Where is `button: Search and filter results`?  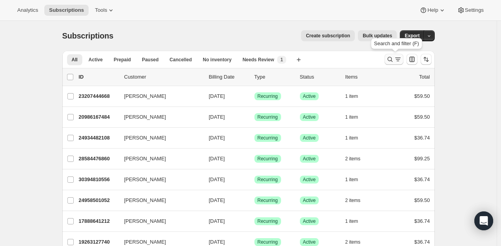 button: Search and filter results is located at coordinates (394, 59).